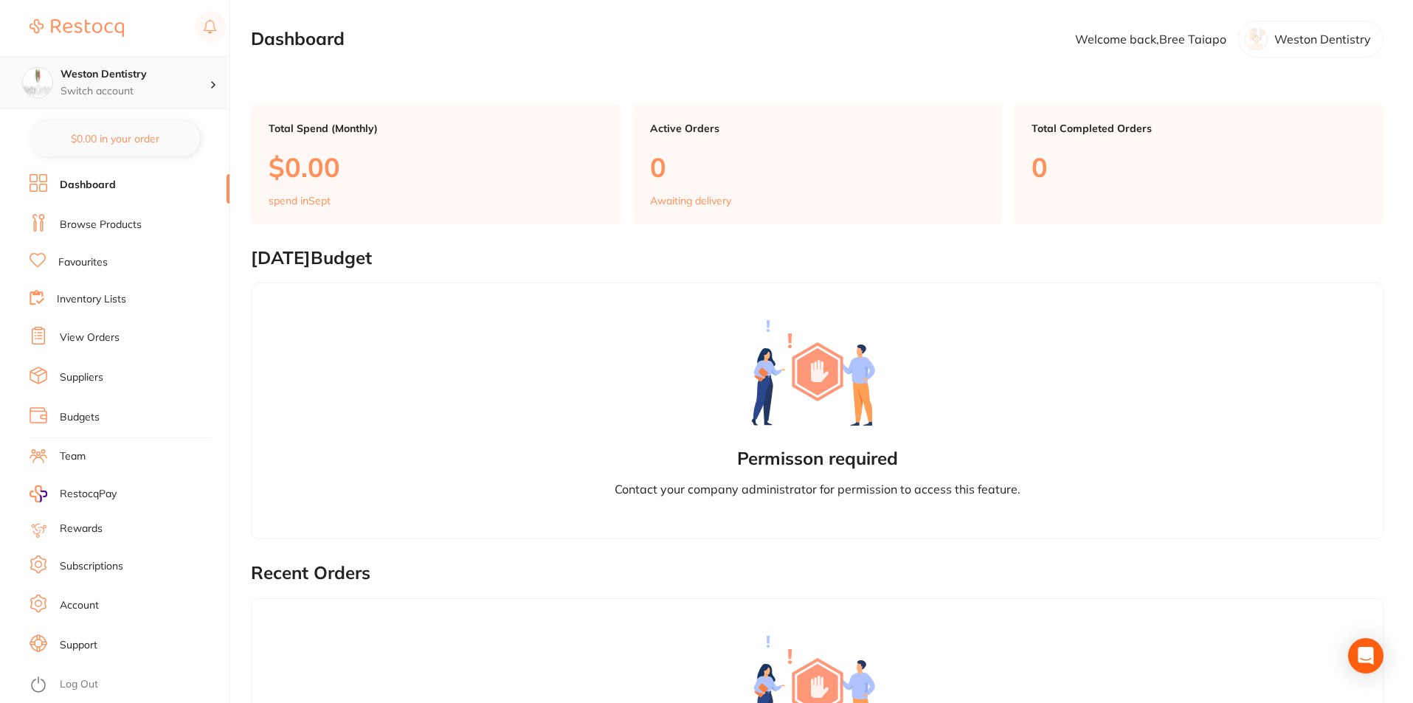 This screenshot has width=1413, height=703. I want to click on a: RestocqPay, so click(73, 494).